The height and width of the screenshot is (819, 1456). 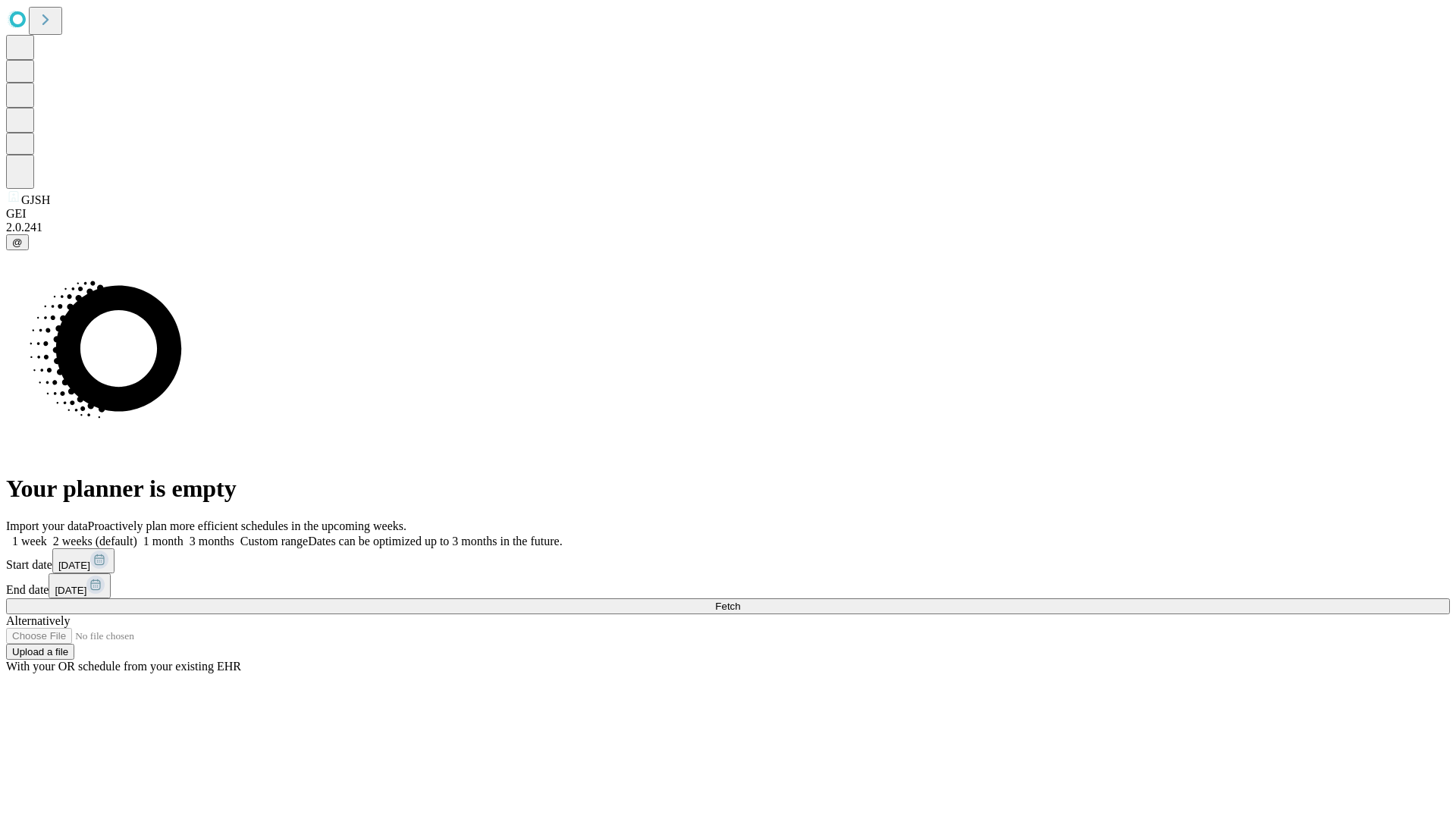 I want to click on span: 1 month, so click(x=163, y=541).